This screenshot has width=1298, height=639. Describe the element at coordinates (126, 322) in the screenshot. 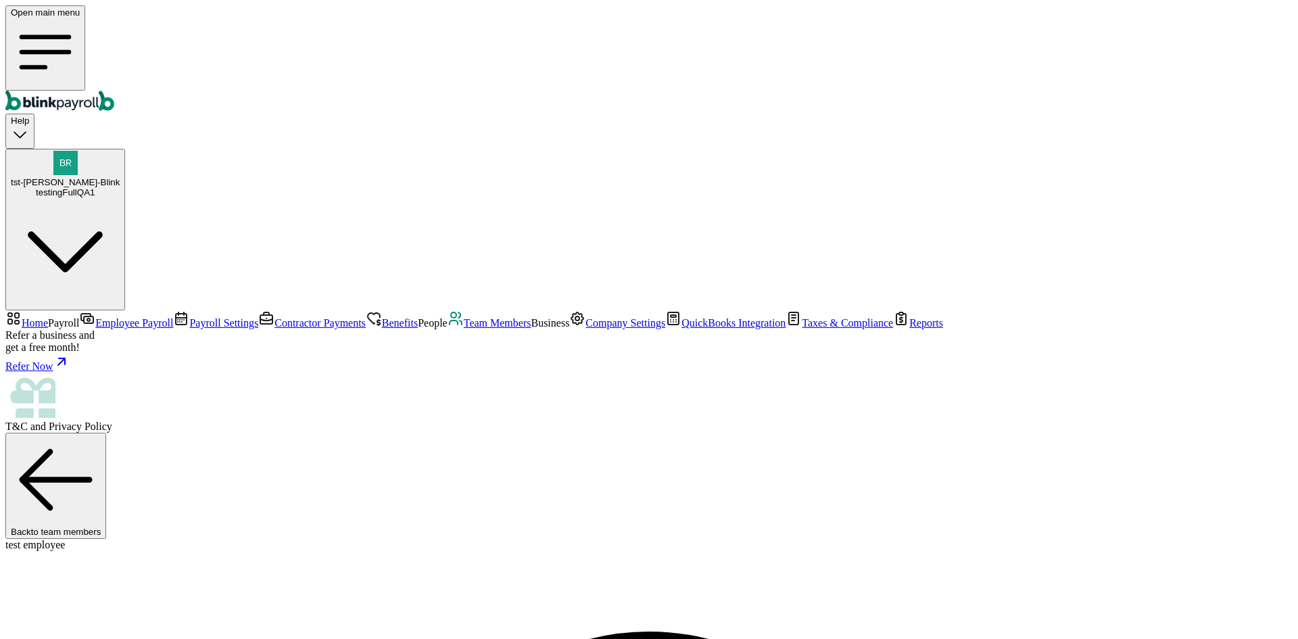

I see `a: Employee Payroll` at that location.